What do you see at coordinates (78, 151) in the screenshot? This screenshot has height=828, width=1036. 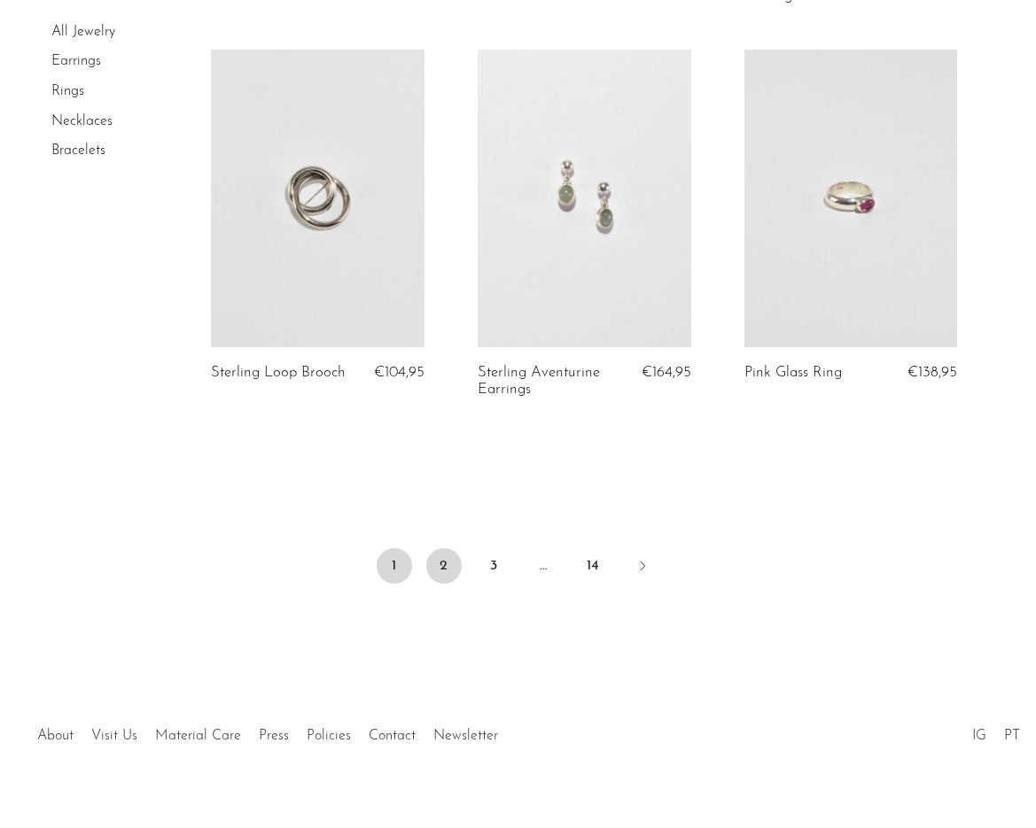 I see `a: Bracelets` at bounding box center [78, 151].